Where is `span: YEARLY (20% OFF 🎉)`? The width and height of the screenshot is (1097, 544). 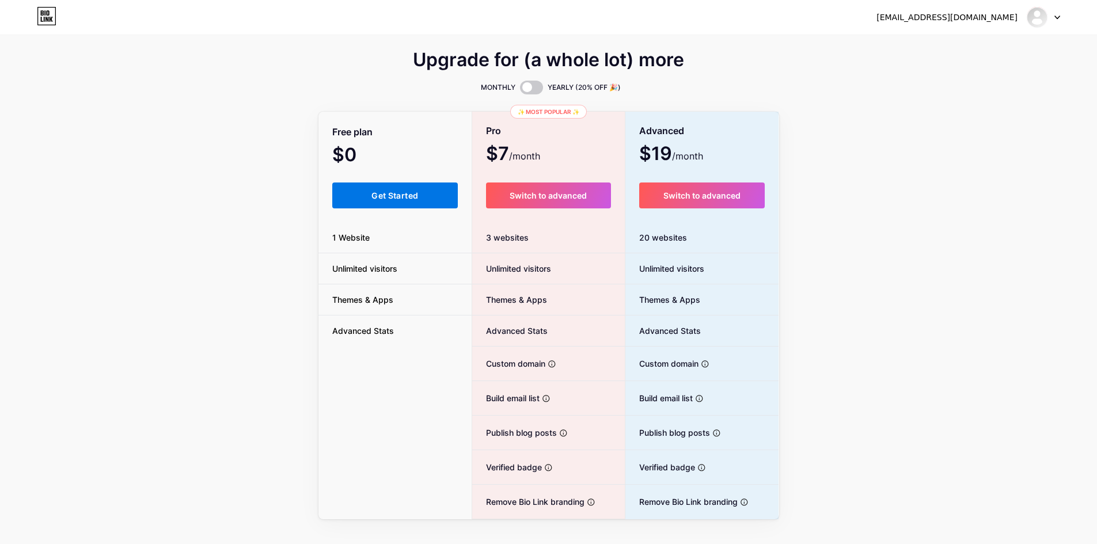 span: YEARLY (20% OFF 🎉) is located at coordinates (584, 87).